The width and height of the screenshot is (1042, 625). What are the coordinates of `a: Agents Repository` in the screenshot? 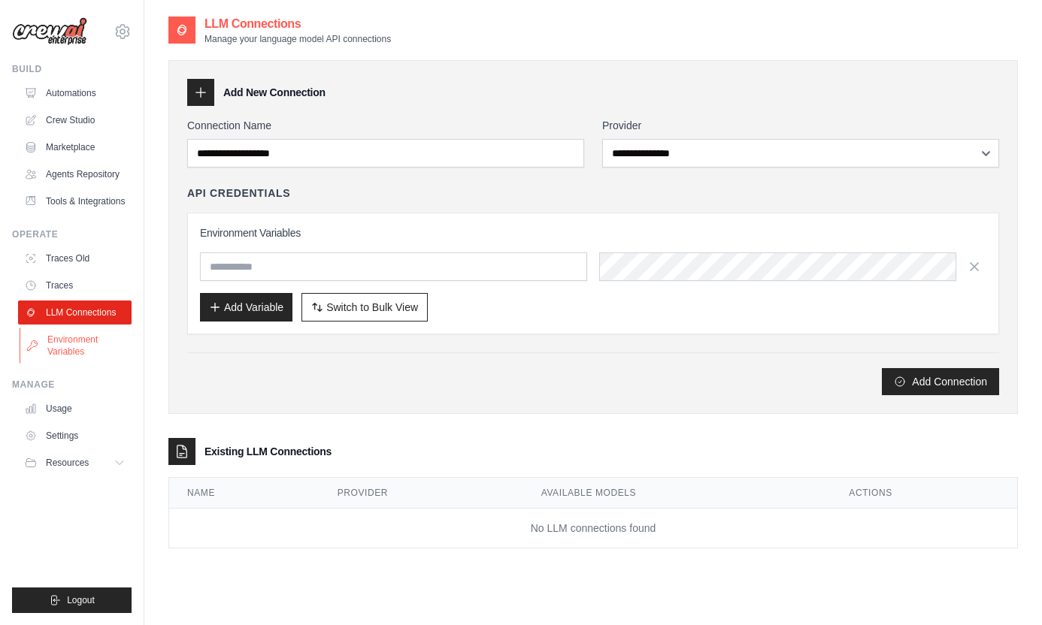 It's located at (74, 174).